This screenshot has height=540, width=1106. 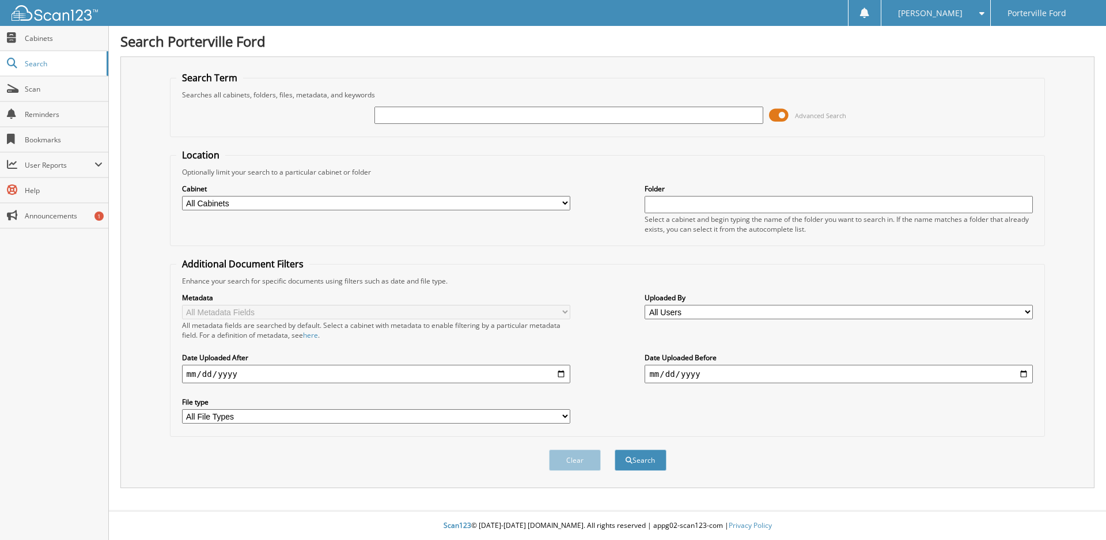 What do you see at coordinates (63, 89) in the screenshot?
I see `span: Scan` at bounding box center [63, 89].